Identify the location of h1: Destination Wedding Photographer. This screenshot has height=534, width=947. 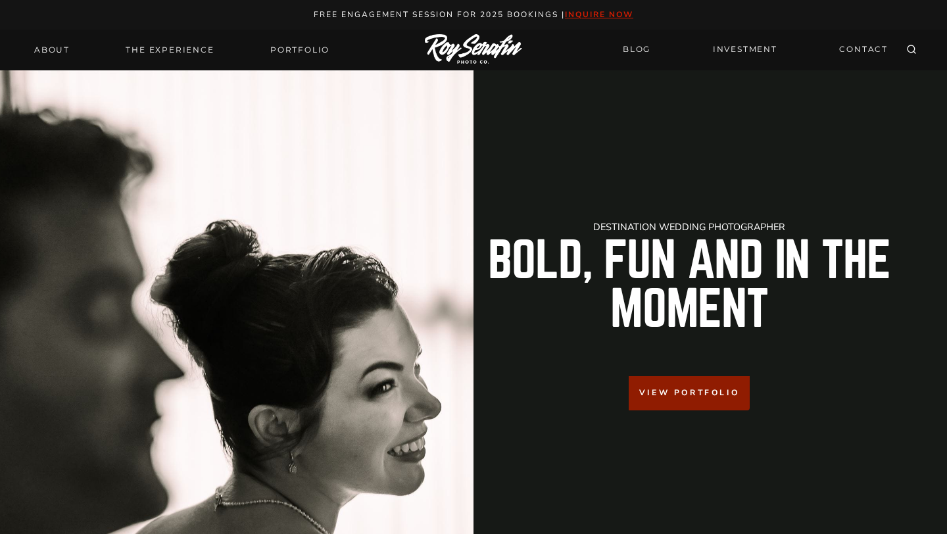
(689, 227).